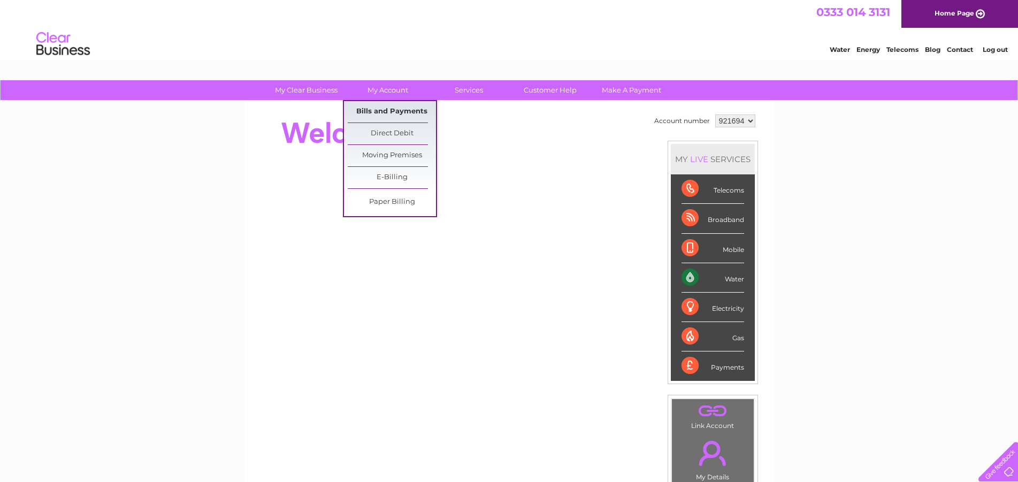 Image resolution: width=1018 pixels, height=482 pixels. What do you see at coordinates (392, 112) in the screenshot?
I see `a: Bills and Payments` at bounding box center [392, 112].